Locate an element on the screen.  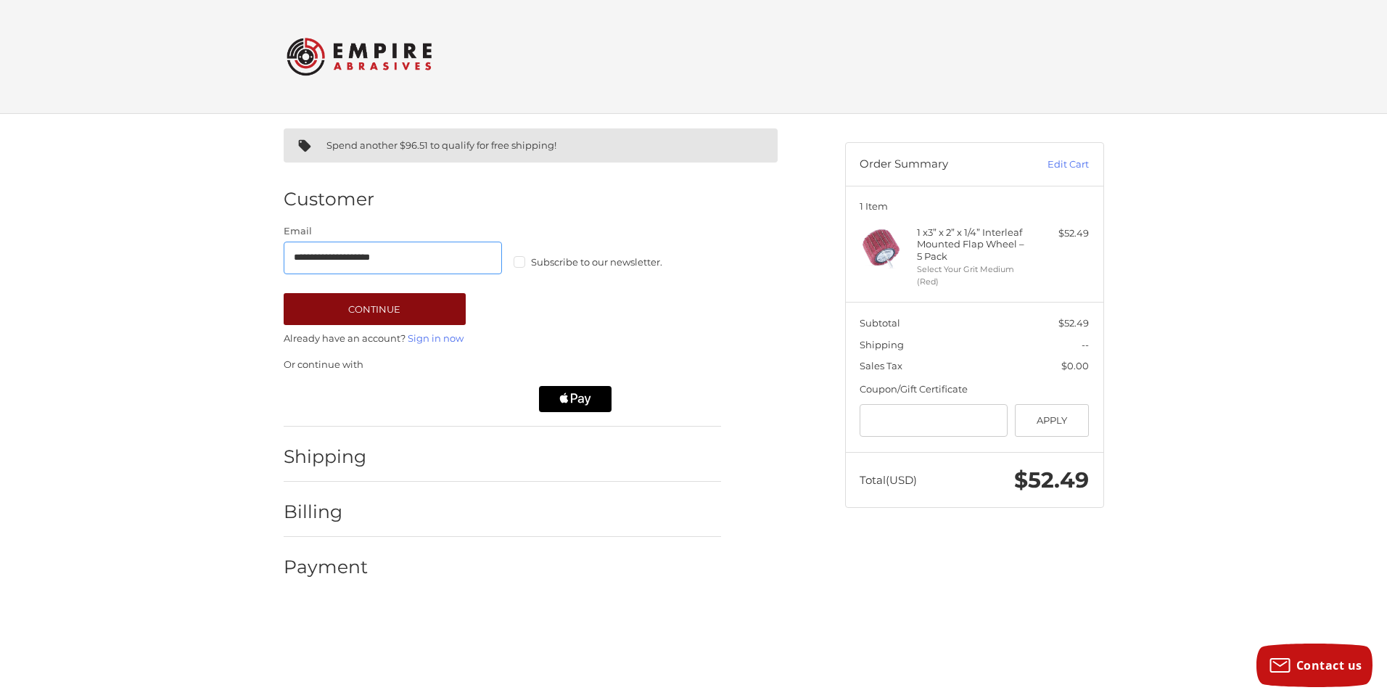
button: Continue is located at coordinates (374, 309).